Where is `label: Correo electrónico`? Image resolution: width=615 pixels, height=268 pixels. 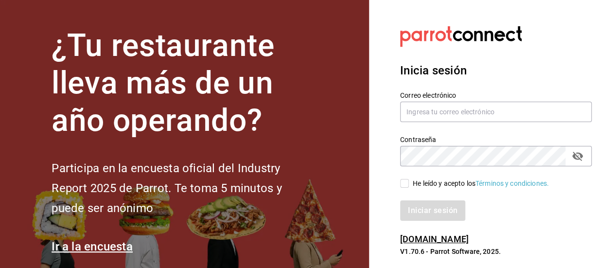
label: Correo electrónico is located at coordinates (496, 95).